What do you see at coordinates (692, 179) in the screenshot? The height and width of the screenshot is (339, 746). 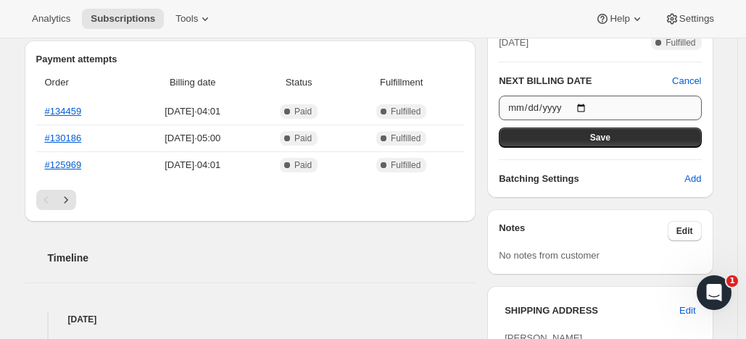 I see `button: Add` at bounding box center [692, 179].